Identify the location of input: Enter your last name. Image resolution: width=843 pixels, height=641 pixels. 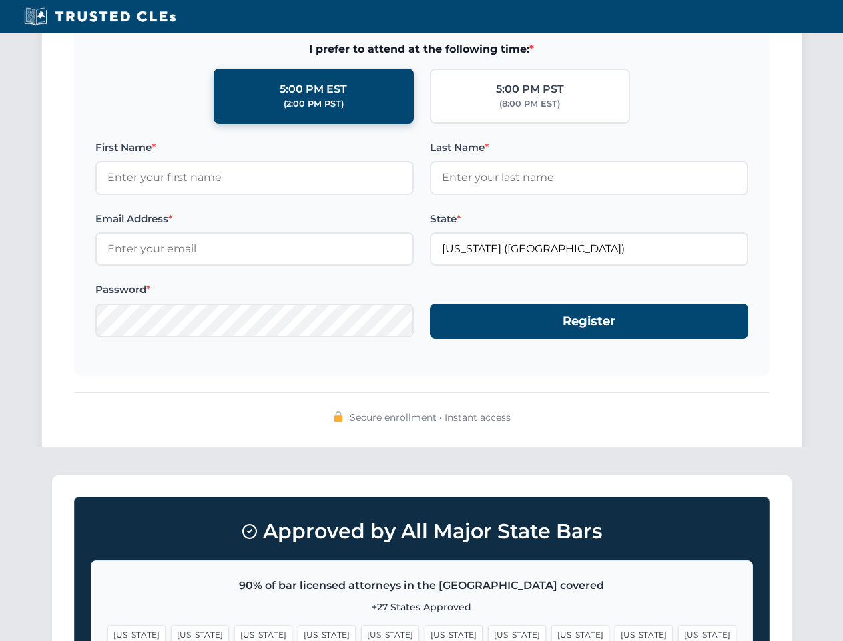
(589, 178).